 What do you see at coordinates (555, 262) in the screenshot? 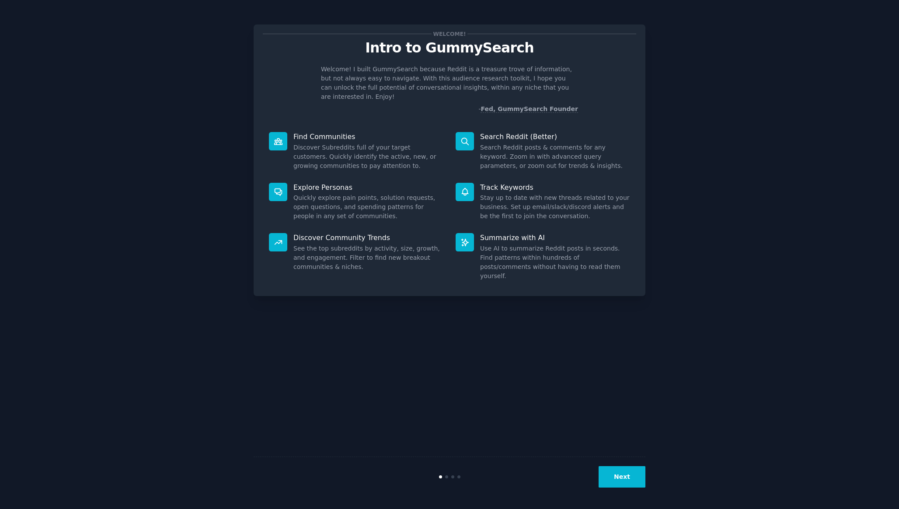
I see `dd: Use AI to summarize Reddit posts in seconds. Find patterns within hundreds of posts/comments with...` at bounding box center [555, 262].